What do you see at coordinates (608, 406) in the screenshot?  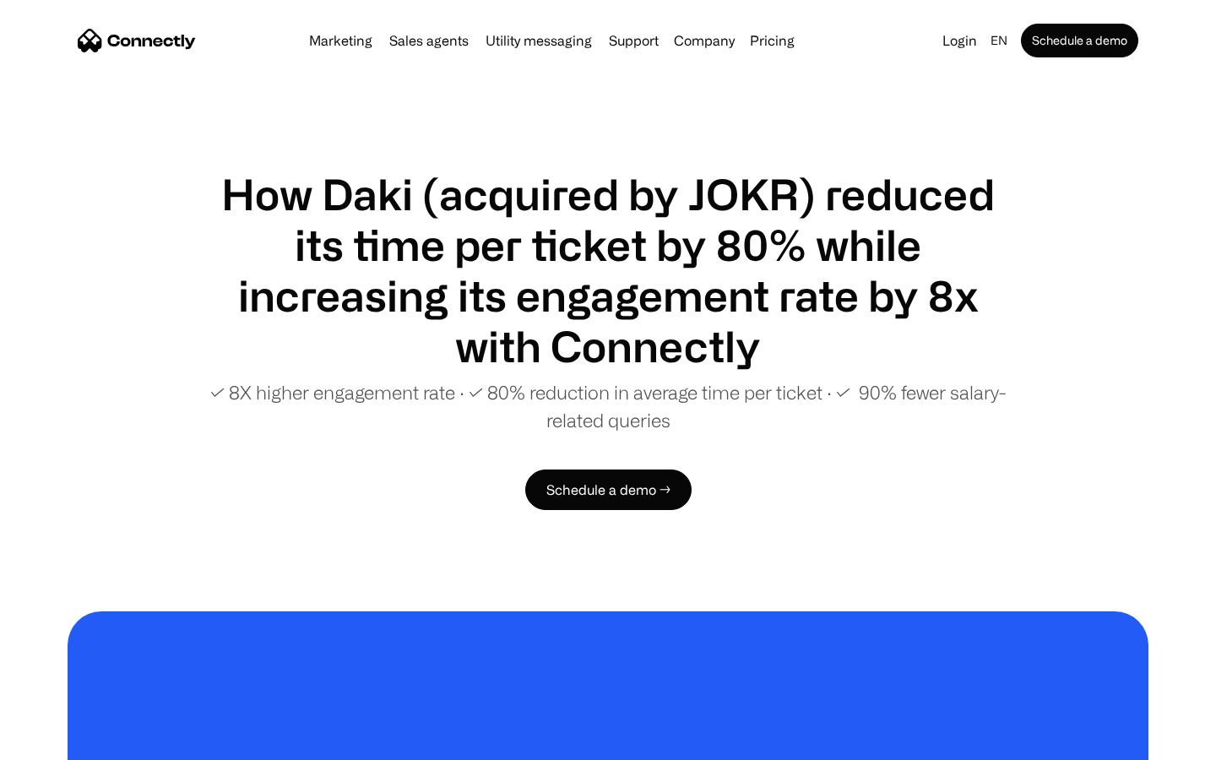 I see `p: ✓ 8X higher engagement rate ∙ ✓ 80% reduction in average time per ticket ∙ ✓ 90% fewer salary-rel...` at bounding box center [608, 406].